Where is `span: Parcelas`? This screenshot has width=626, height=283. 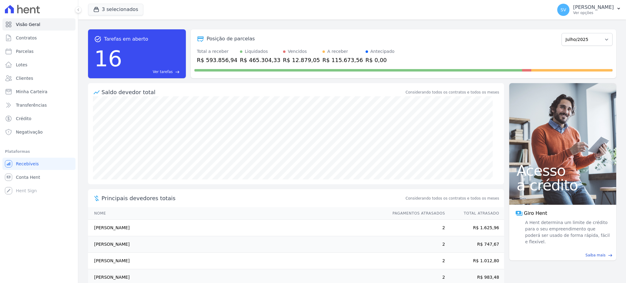
span: Parcelas is located at coordinates (25, 51).